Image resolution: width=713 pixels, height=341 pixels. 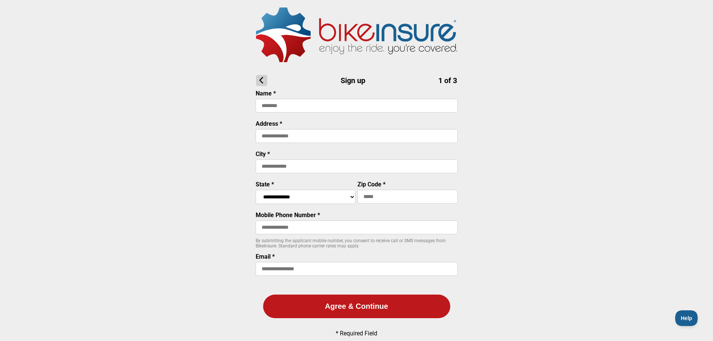 What do you see at coordinates (269, 124) in the screenshot?
I see `label: Address *` at bounding box center [269, 124].